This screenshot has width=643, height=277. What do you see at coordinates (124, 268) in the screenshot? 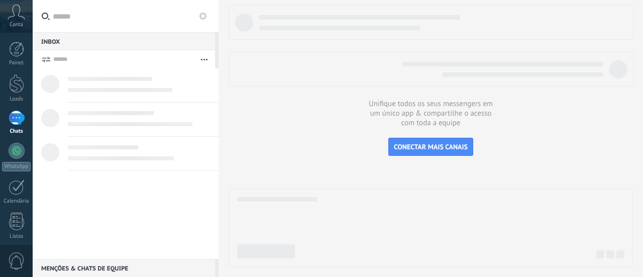
I see `div: Menções & Chats de equipe` at bounding box center [124, 268].